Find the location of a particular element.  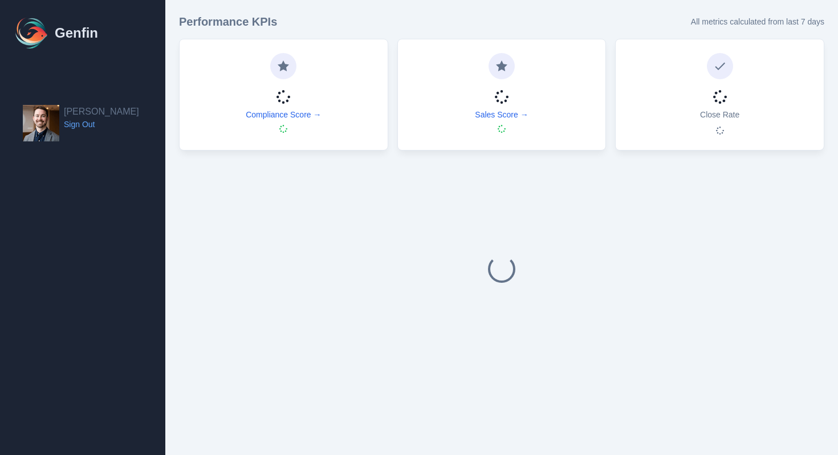

a: Sales Score → is located at coordinates (501, 115).